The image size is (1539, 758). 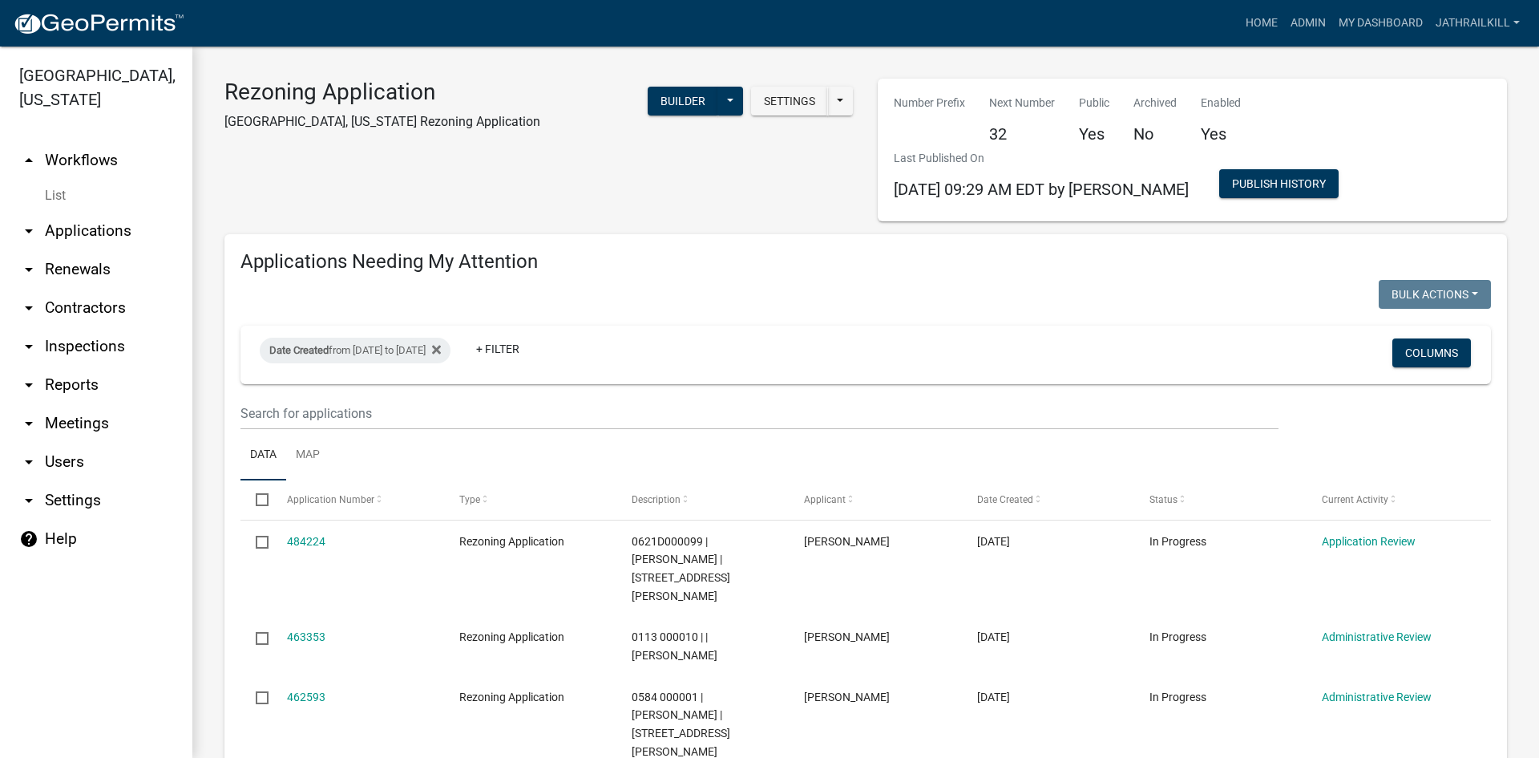 What do you see at coordinates (847, 541) in the screenshot?
I see `span: Timothy Stamp` at bounding box center [847, 541].